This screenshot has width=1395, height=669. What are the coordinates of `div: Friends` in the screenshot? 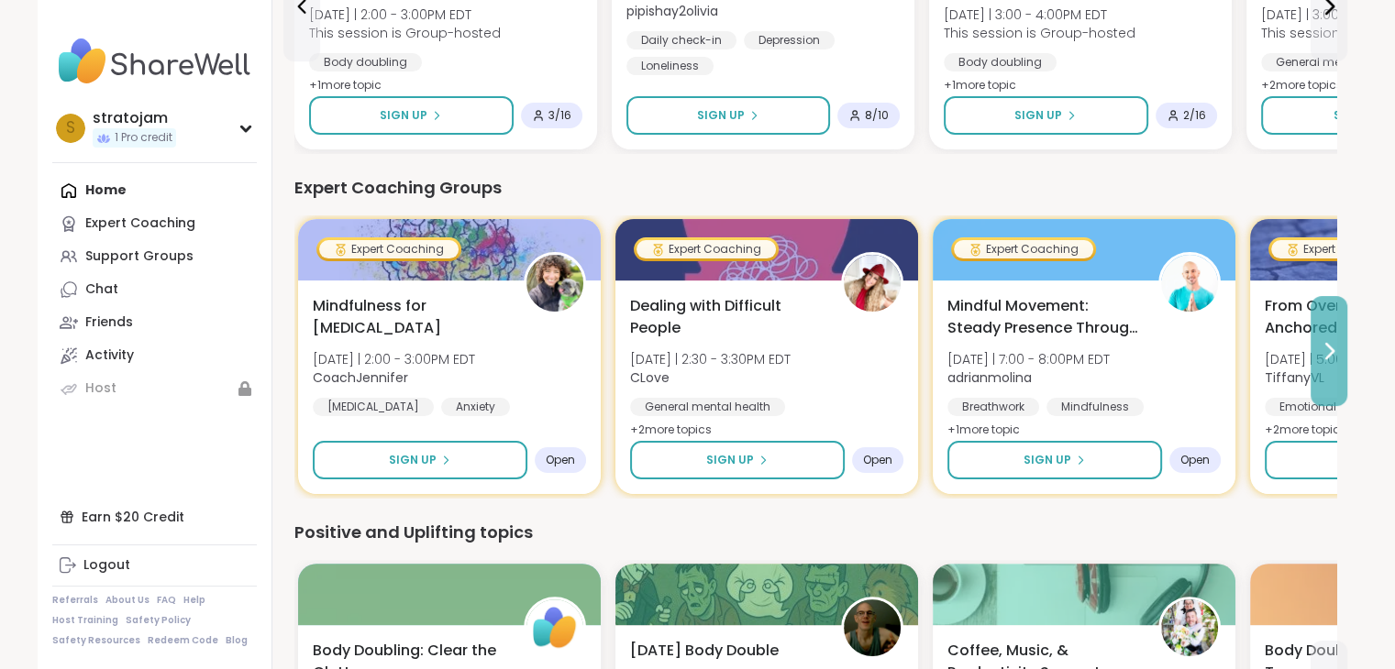 It's located at (109, 323).